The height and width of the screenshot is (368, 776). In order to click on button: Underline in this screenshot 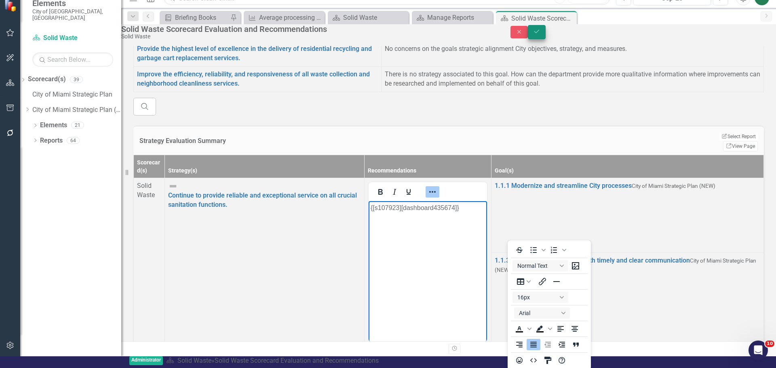, I will do `click(409, 192)`.